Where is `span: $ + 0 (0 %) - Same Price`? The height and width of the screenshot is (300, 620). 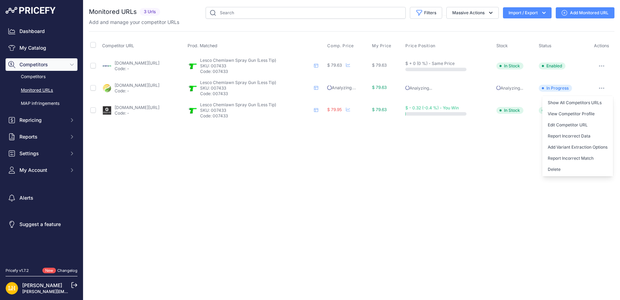
span: $ + 0 (0 %) - Same Price is located at coordinates (430, 63).